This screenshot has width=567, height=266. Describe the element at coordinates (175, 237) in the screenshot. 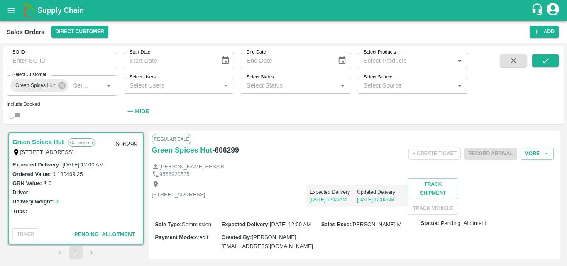

I see `label: Payment Mode :` at that location.